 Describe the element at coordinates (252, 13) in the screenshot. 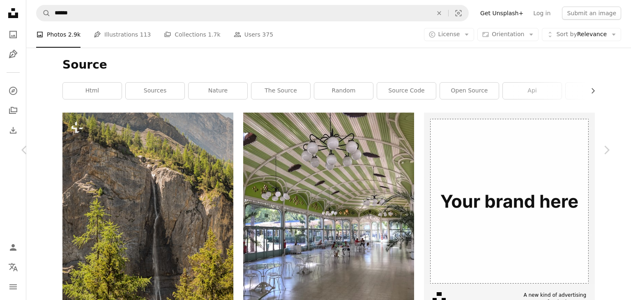

I see `form: Find visuals sitewide` at that location.